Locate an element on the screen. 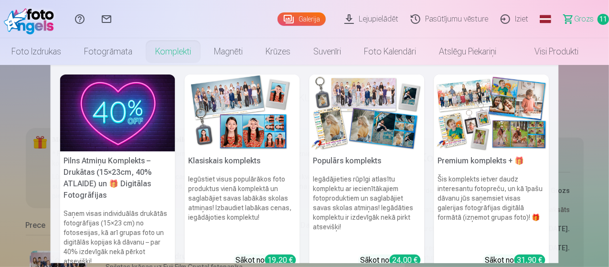  div: 31,90 € is located at coordinates (529, 260).